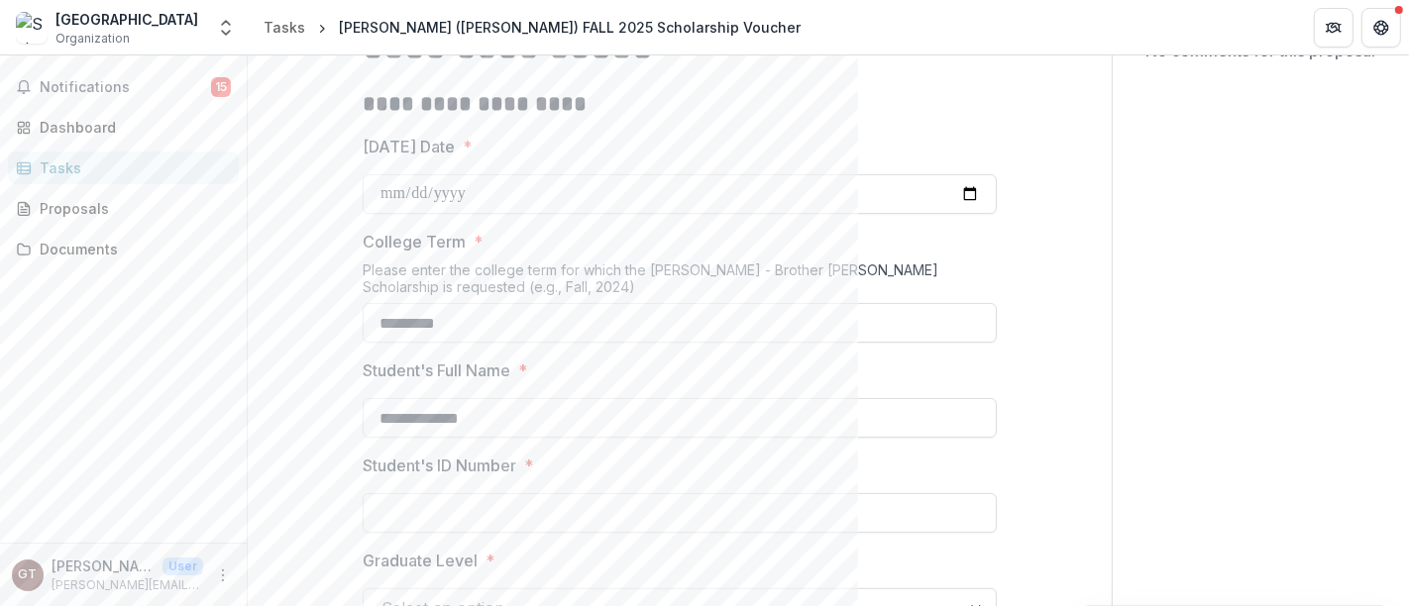 The height and width of the screenshot is (606, 1409). What do you see at coordinates (131, 208) in the screenshot?
I see `div: Proposals` at bounding box center [131, 208].